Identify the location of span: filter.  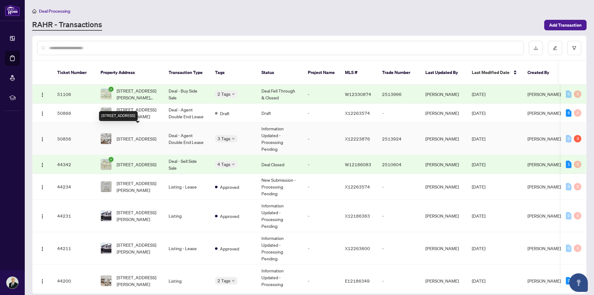
(574, 48).